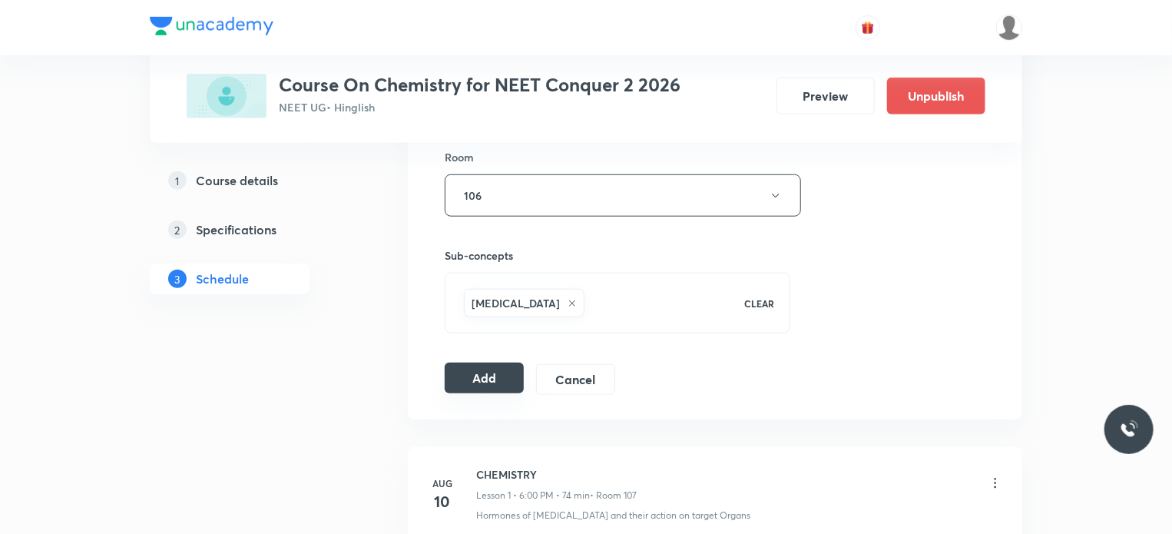 The width and height of the screenshot is (1172, 534). What do you see at coordinates (254, 230) in the screenshot?
I see `a: 2Specifications` at bounding box center [254, 230].